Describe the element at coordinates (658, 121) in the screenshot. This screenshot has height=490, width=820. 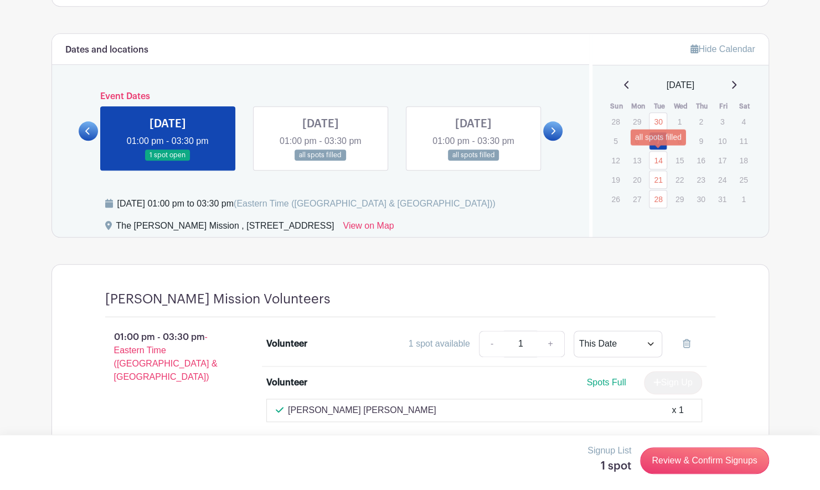
I see `a: 30` at that location.